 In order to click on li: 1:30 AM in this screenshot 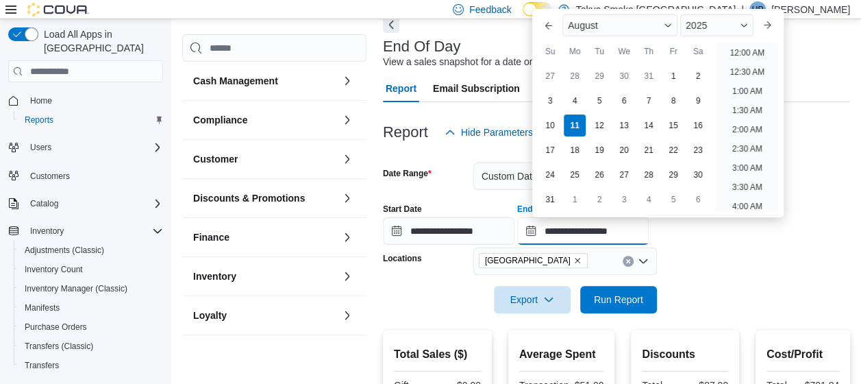, I will do `click(748, 110)`.